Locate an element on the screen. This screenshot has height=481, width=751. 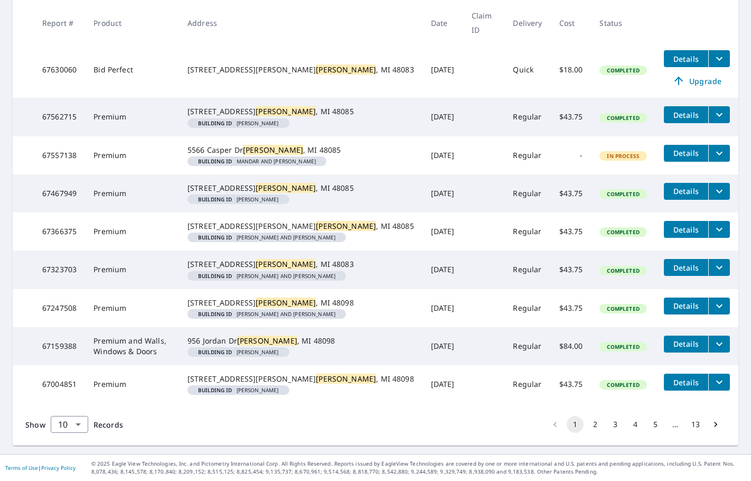
button: filesDropdownBtn-67630060 is located at coordinates (719, 59).